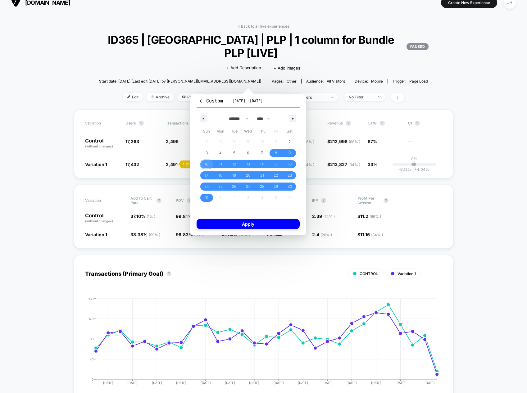  Describe the element at coordinates (172, 141) in the screenshot. I see `span: 2,496` at that location.